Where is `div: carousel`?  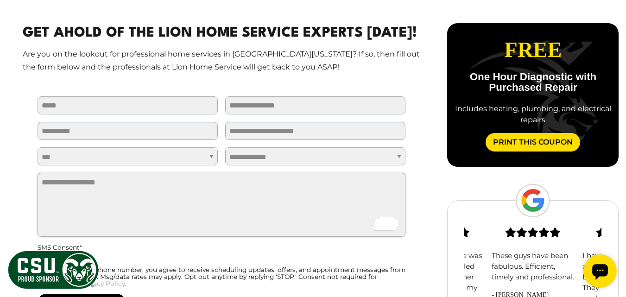
div: carousel is located at coordinates (532, 95).